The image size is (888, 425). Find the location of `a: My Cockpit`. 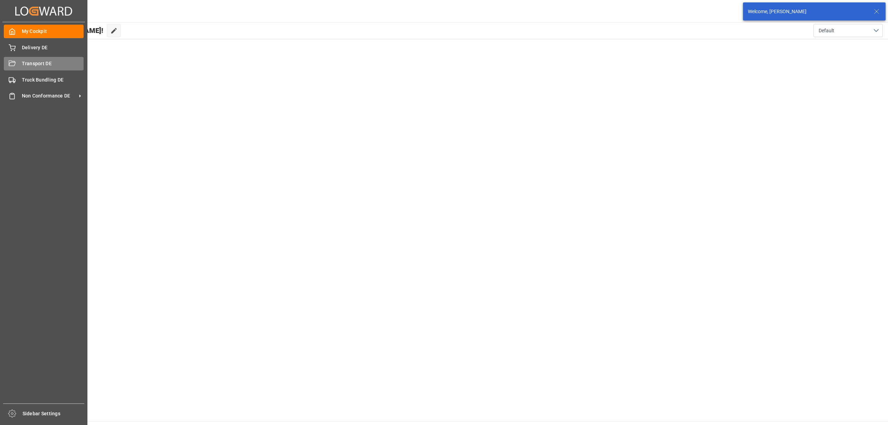

a: My Cockpit is located at coordinates (44, 31).